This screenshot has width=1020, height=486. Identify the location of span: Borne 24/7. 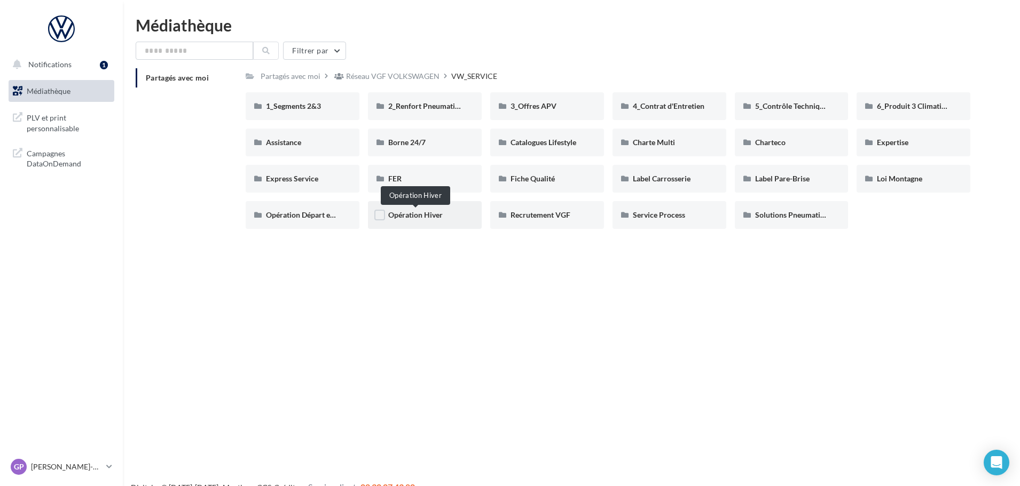
(407, 142).